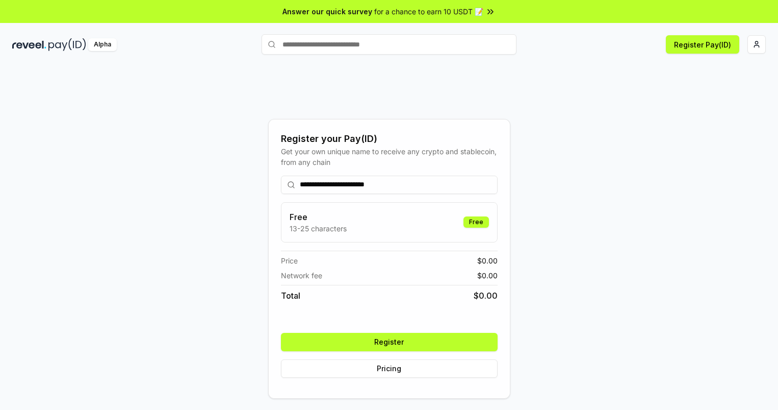 The width and height of the screenshot is (778, 410). What do you see at coordinates (291, 295) in the screenshot?
I see `span: Total` at bounding box center [291, 295].